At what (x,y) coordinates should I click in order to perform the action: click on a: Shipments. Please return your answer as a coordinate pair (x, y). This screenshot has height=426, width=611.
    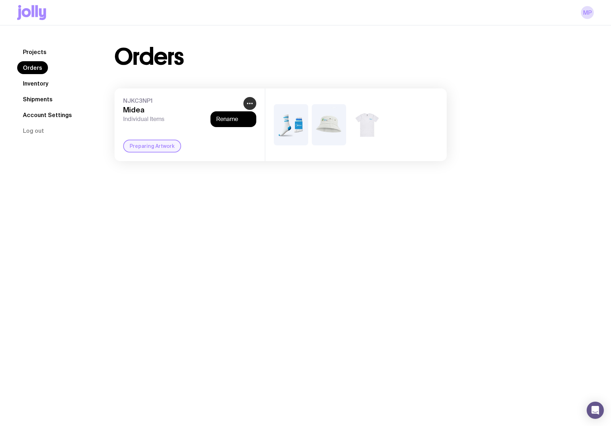
    Looking at the image, I should click on (38, 99).